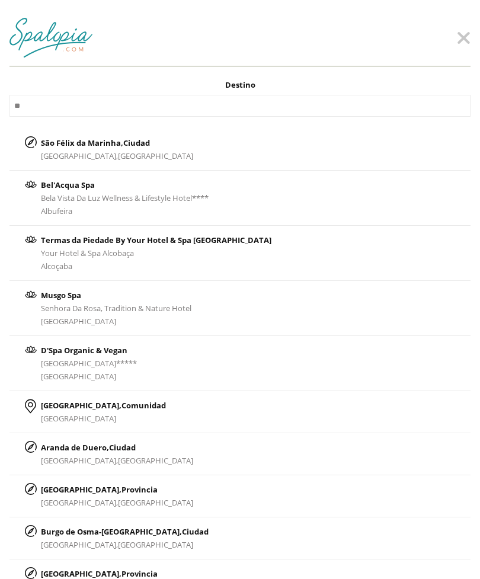  Describe the element at coordinates (89, 351) in the screenshot. I see `div: D'Spa Organic & Vegan` at that location.